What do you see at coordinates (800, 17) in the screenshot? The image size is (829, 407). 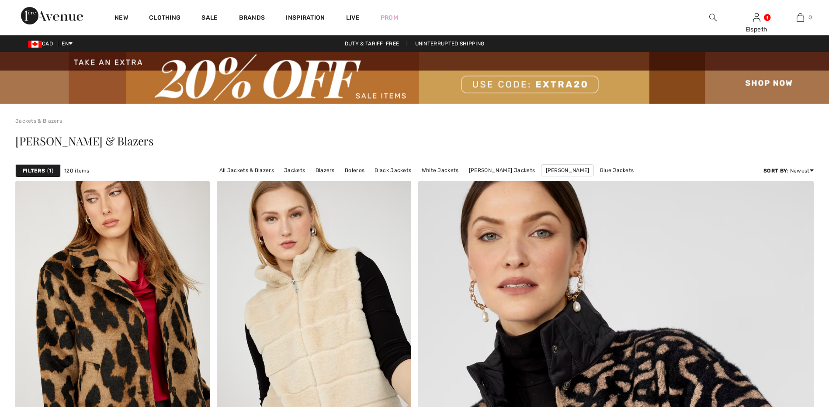 I see `a: 0` at bounding box center [800, 17].